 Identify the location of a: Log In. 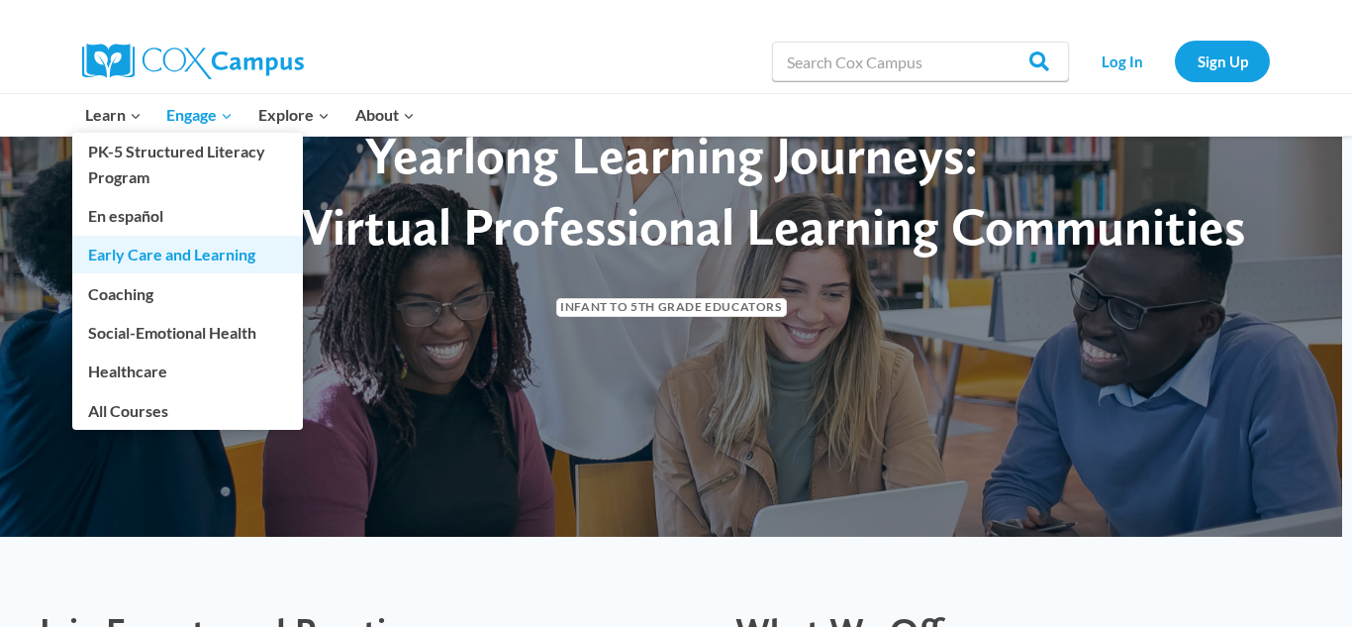
(1122, 60).